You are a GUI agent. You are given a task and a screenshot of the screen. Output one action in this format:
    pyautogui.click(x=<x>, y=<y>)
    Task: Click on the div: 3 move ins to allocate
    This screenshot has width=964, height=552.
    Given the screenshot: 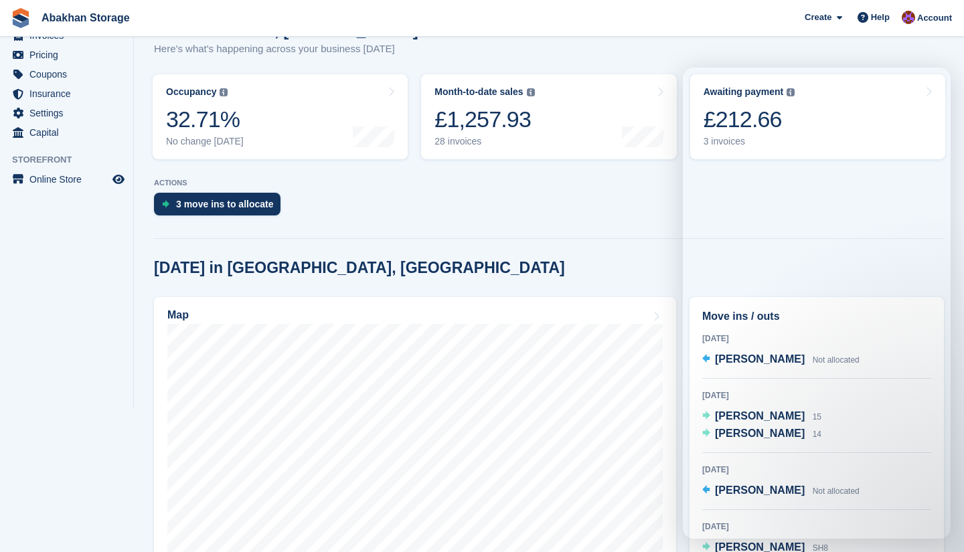 What is the action you would take?
    pyautogui.click(x=225, y=204)
    